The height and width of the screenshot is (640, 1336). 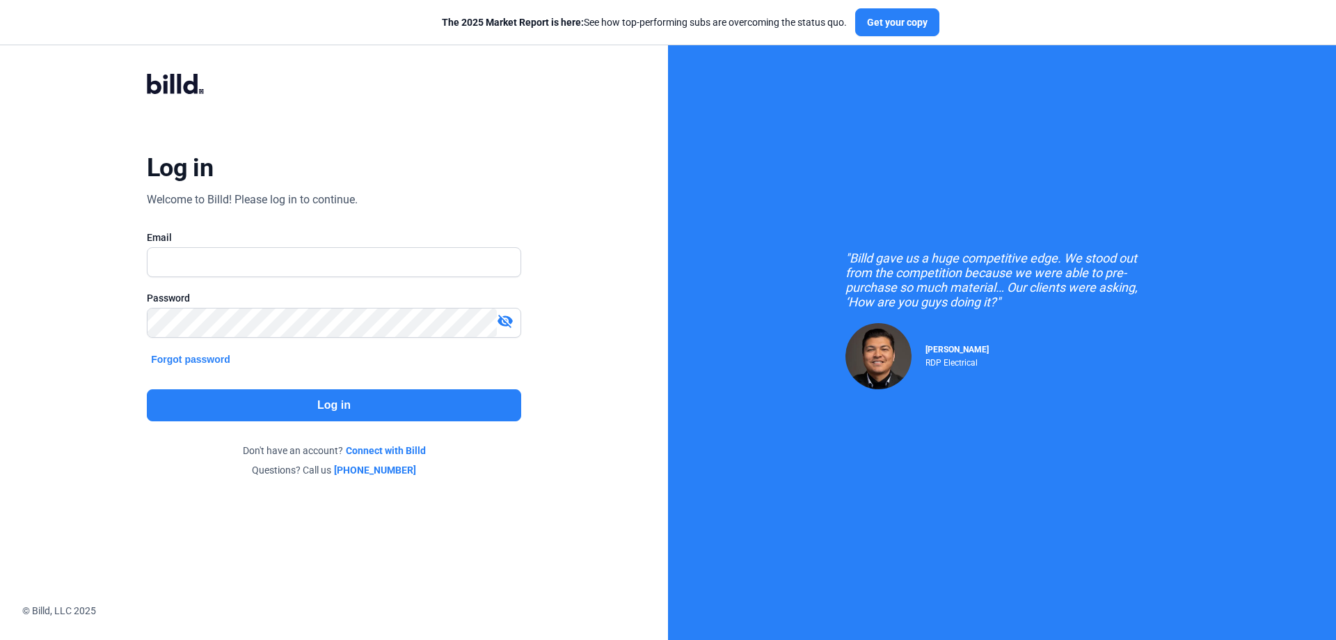 I want to click on div: See how top-performing subs are overcoming the status quo., so click(x=644, y=22).